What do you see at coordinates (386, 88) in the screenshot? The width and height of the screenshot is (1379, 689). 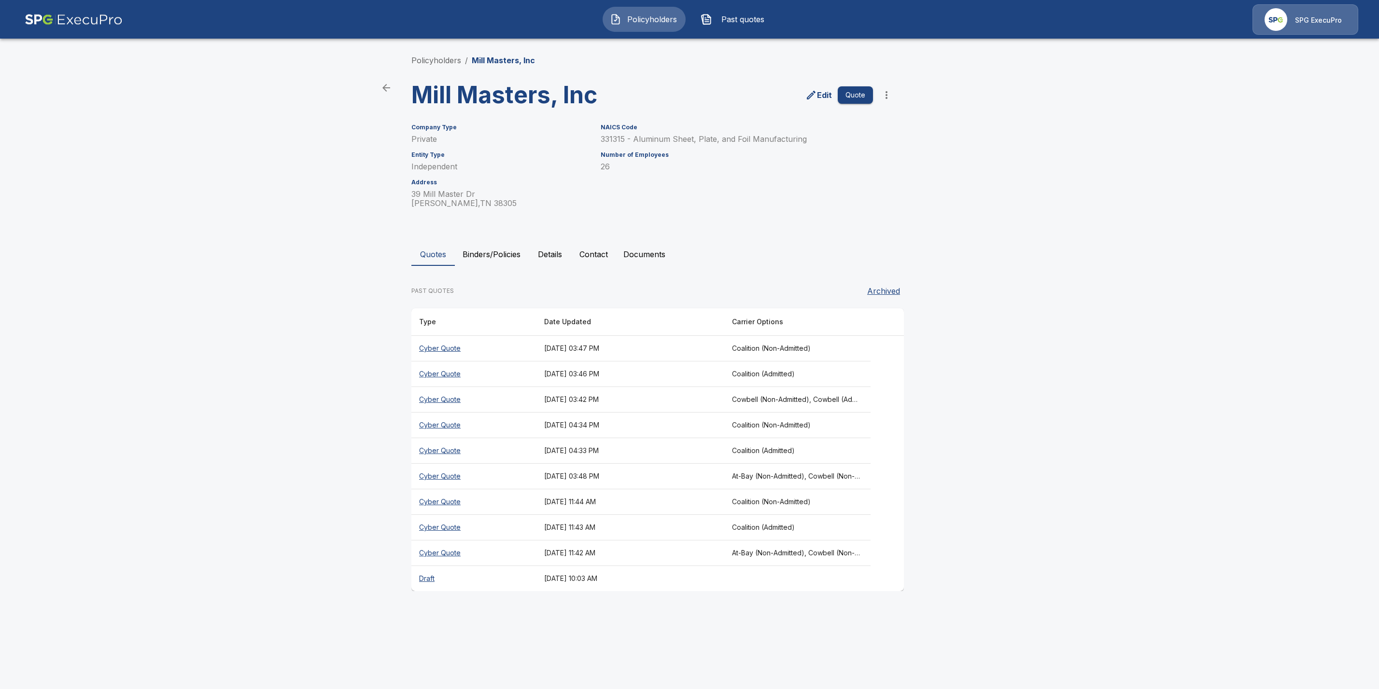 I see `a: back` at bounding box center [386, 88].